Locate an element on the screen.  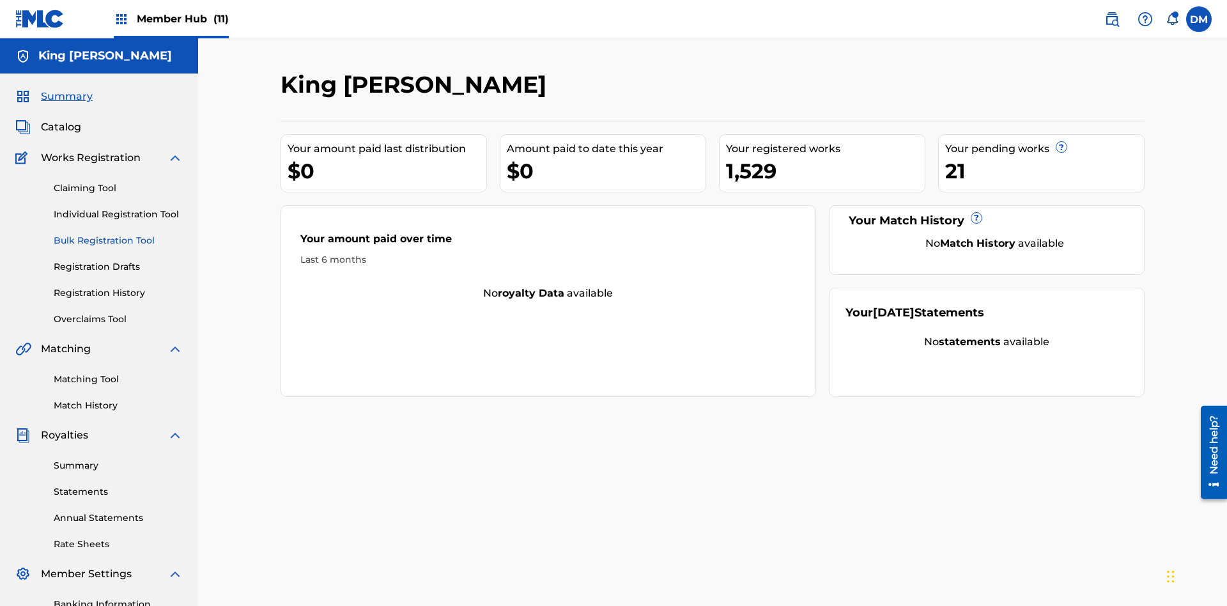
a: Rate Sheets is located at coordinates (118, 544).